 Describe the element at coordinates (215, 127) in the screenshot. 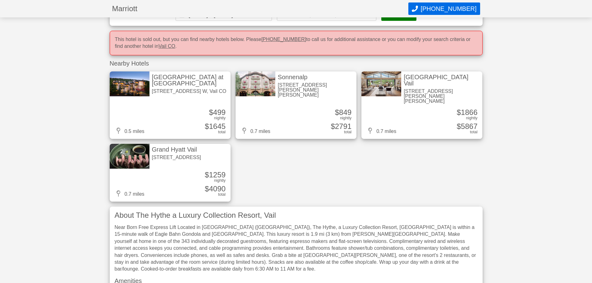

I see `div: 1645` at that location.